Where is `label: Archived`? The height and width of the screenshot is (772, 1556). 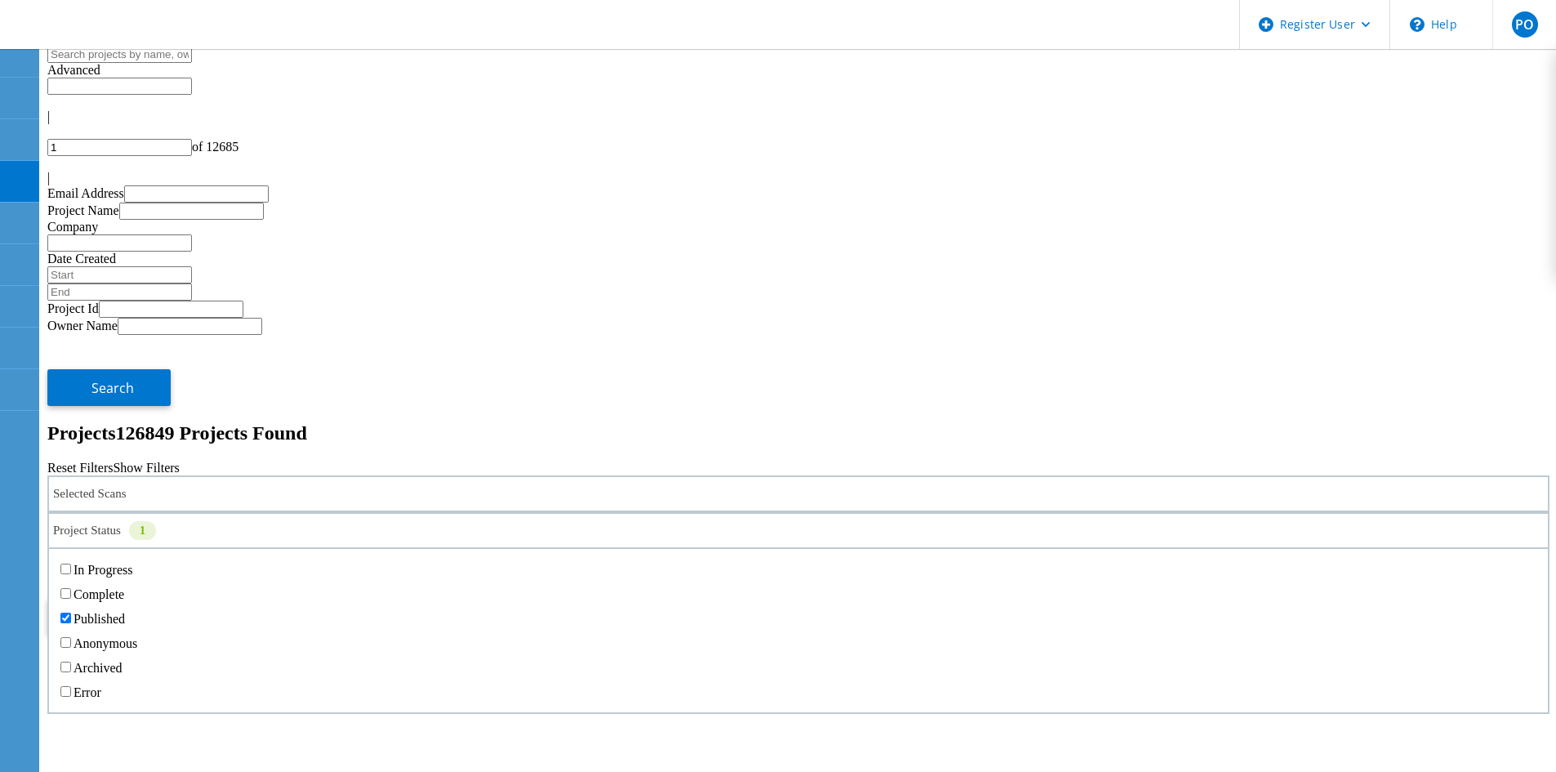
label: Archived is located at coordinates (98, 667).